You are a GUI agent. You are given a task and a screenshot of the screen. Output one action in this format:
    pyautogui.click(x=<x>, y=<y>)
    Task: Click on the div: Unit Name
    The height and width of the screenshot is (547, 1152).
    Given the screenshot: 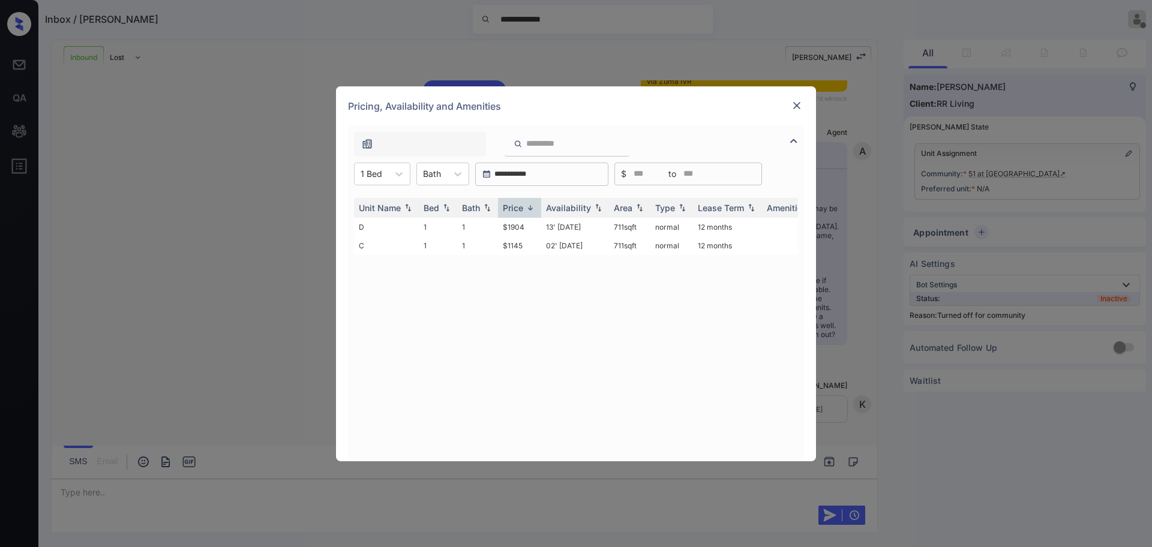 What is the action you would take?
    pyautogui.click(x=380, y=208)
    